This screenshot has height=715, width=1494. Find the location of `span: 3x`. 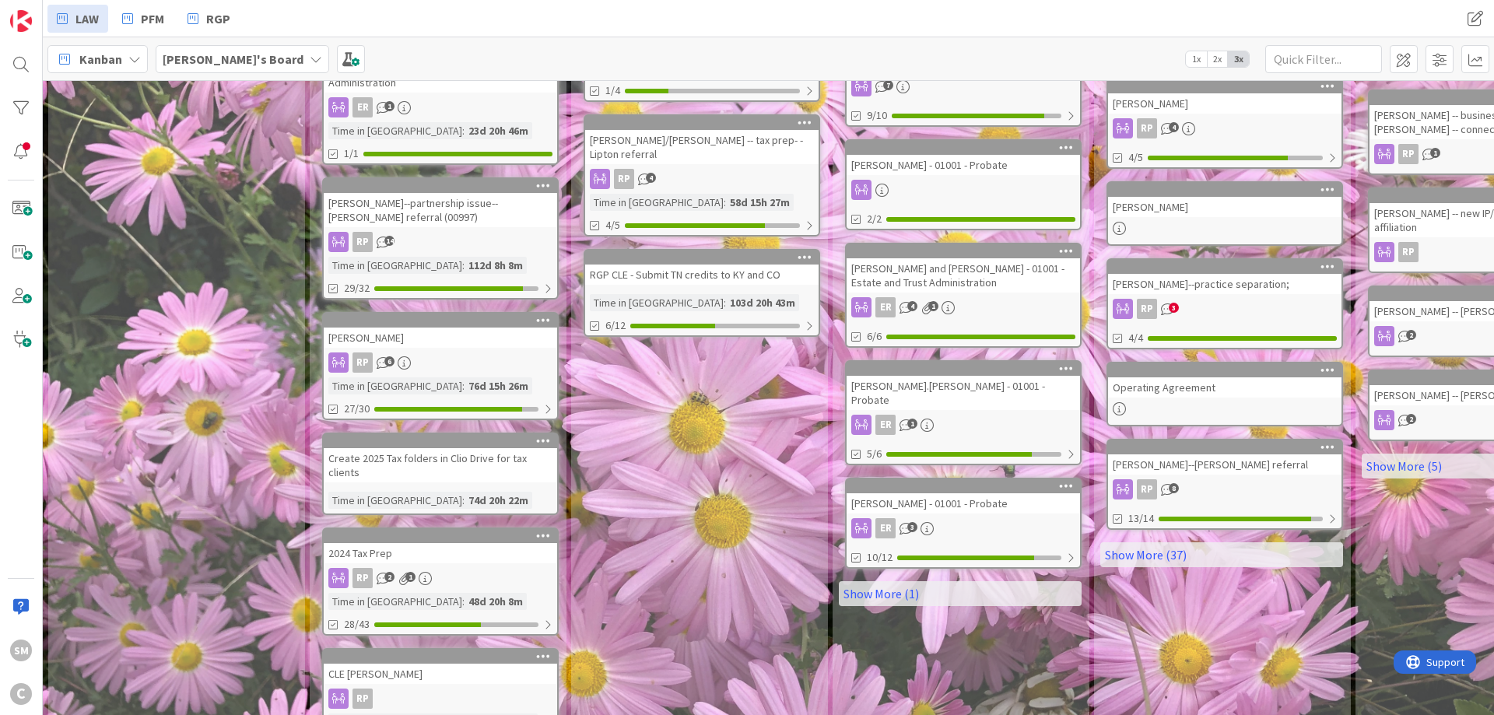

span: 3x is located at coordinates (1238, 59).